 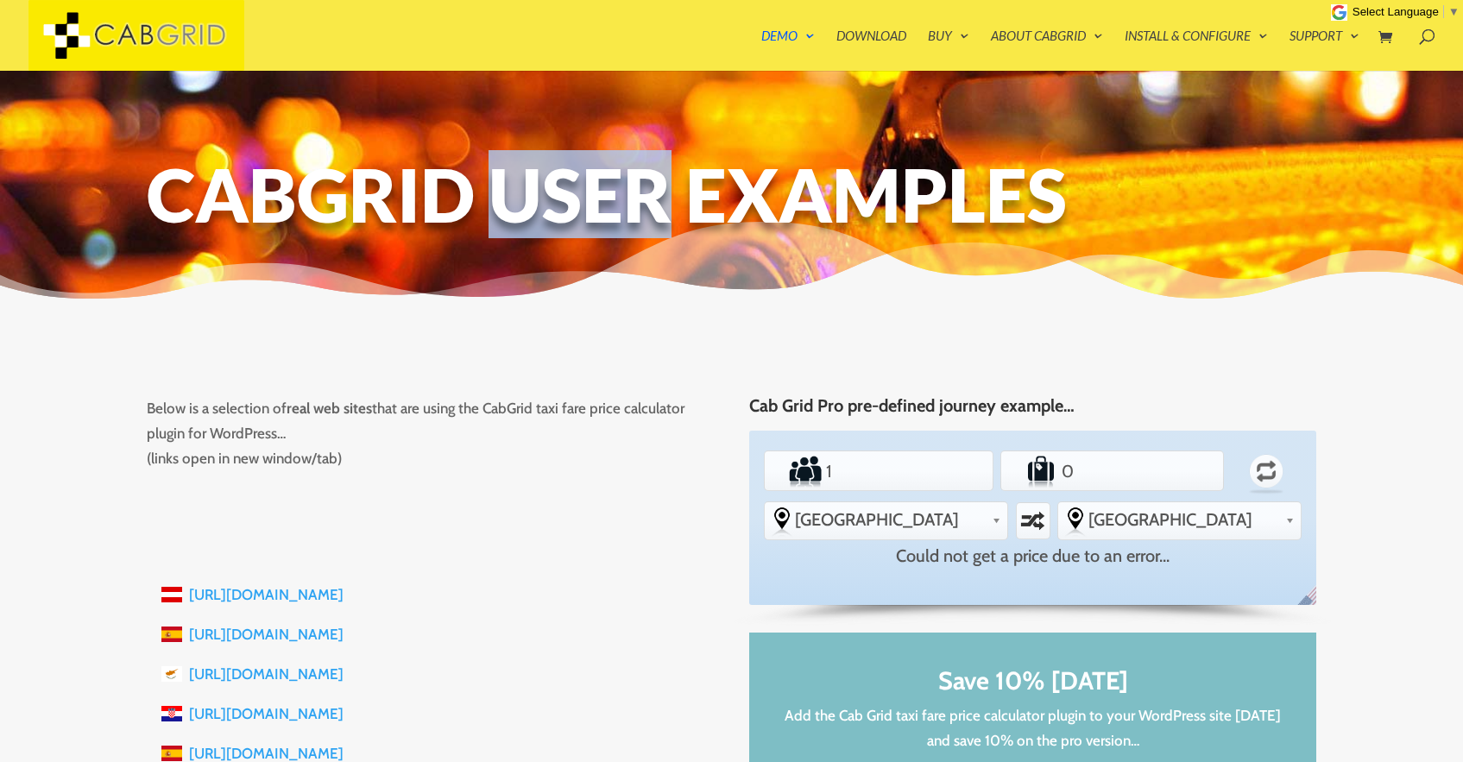 What do you see at coordinates (1033, 410) in the screenshot?
I see `h4: Cab Grid Pro pre-defined journey example…` at bounding box center [1033, 410].